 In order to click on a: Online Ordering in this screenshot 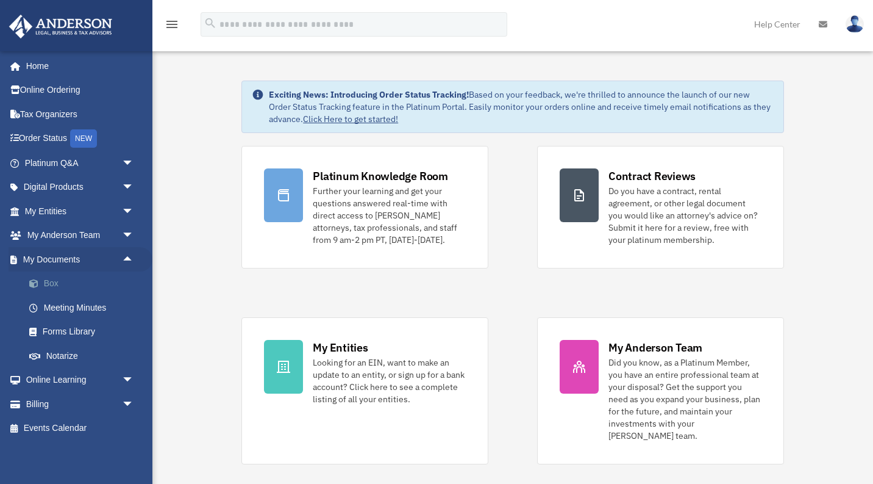, I will do `click(80, 90)`.